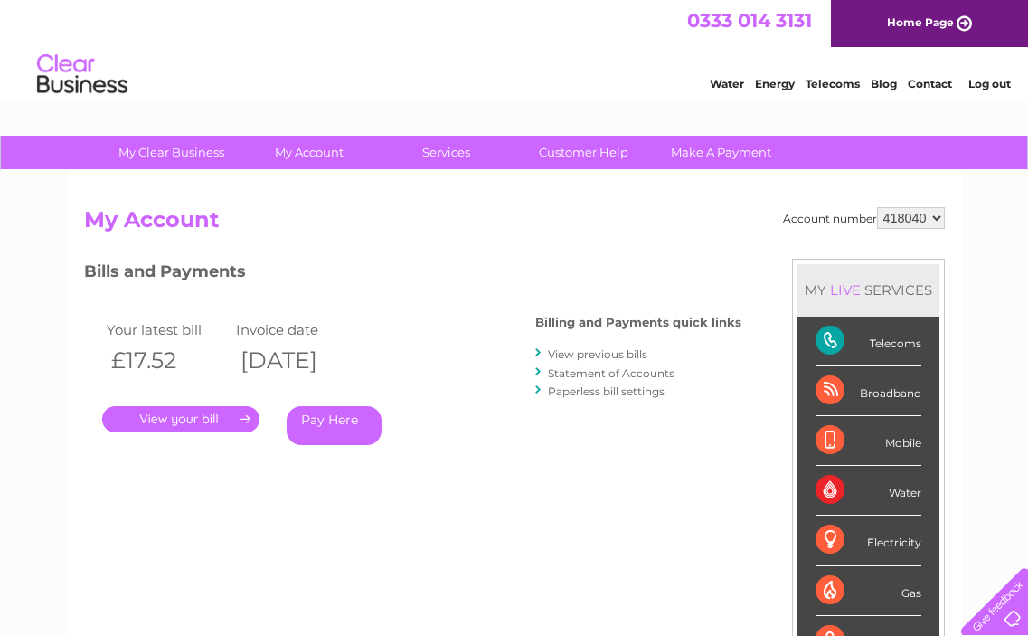 The height and width of the screenshot is (636, 1028). Describe the element at coordinates (868, 540) in the screenshot. I see `div: Electricity` at that location.